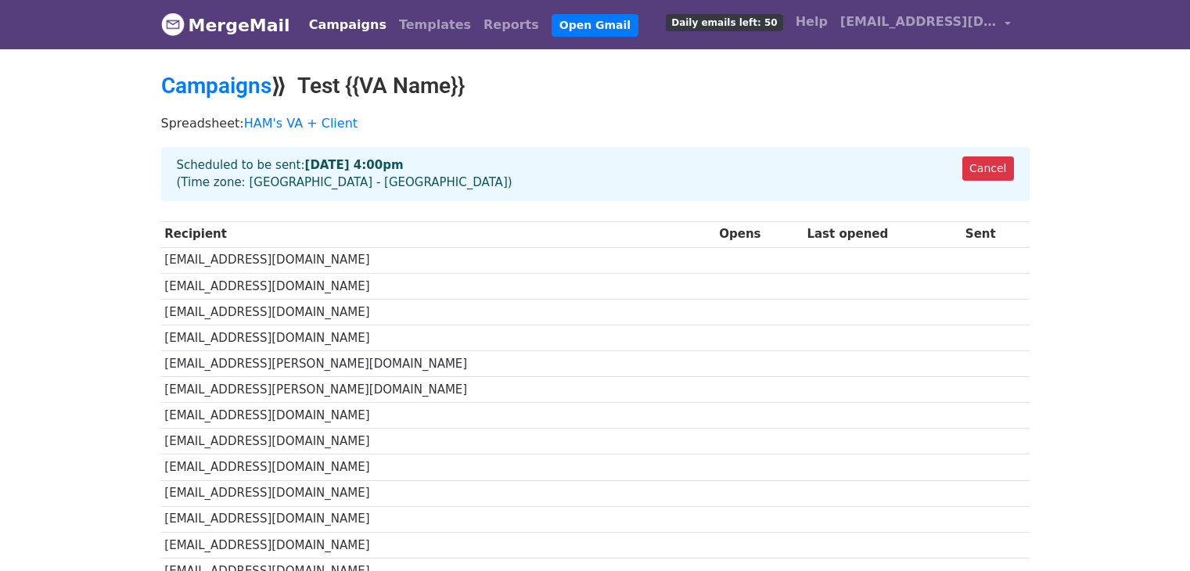 The height and width of the screenshot is (571, 1190). I want to click on h2: ⟫ Test {{VA Name}}, so click(596, 86).